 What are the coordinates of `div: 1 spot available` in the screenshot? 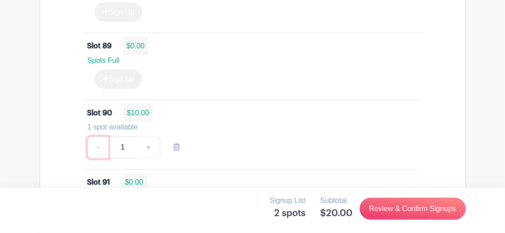 It's located at (249, 127).